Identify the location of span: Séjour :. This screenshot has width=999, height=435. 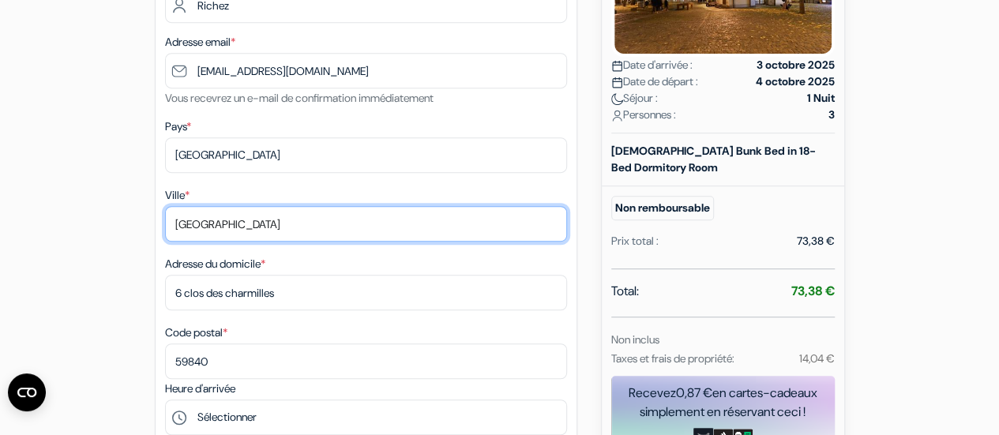
(634, 98).